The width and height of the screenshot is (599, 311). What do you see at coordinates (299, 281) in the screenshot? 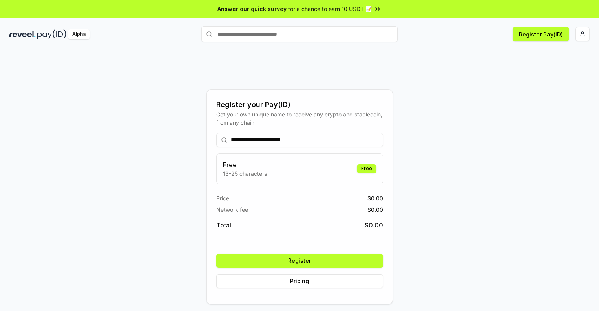
I see `button: Pricing` at bounding box center [299, 281].